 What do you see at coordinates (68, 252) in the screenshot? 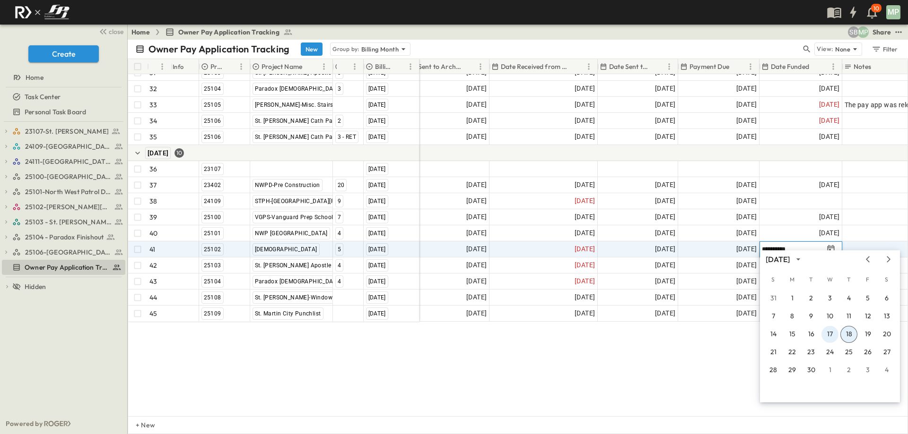
I see `a: 25106-St. Andrews Parking Lot` at bounding box center [68, 252].